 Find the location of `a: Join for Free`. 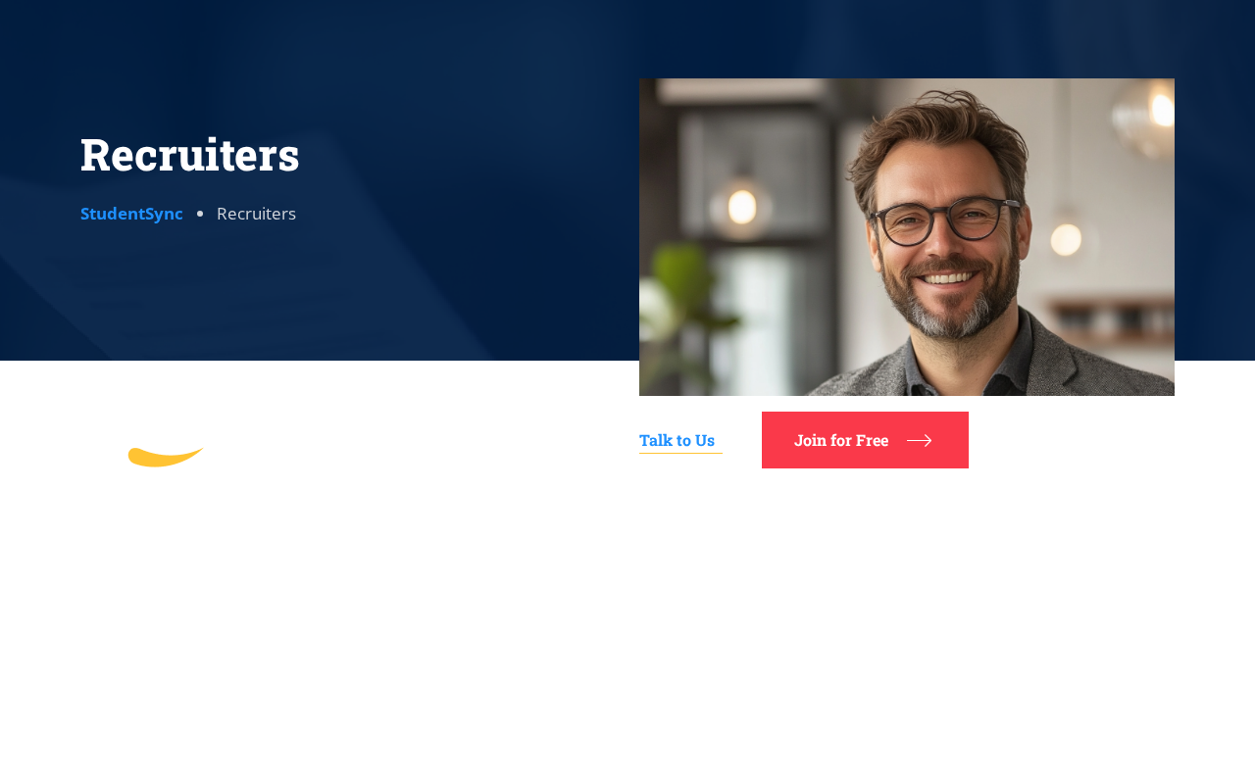

a: Join for Free is located at coordinates (864, 440).